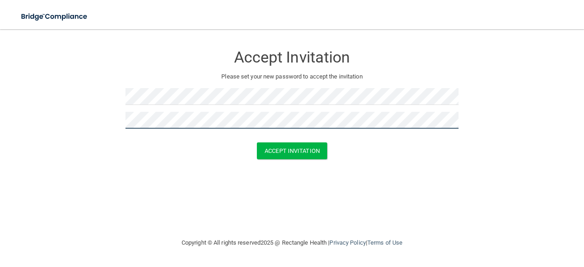 The image size is (584, 267). What do you see at coordinates (292, 57) in the screenshot?
I see `h3: Accept Invitation` at bounding box center [292, 57].